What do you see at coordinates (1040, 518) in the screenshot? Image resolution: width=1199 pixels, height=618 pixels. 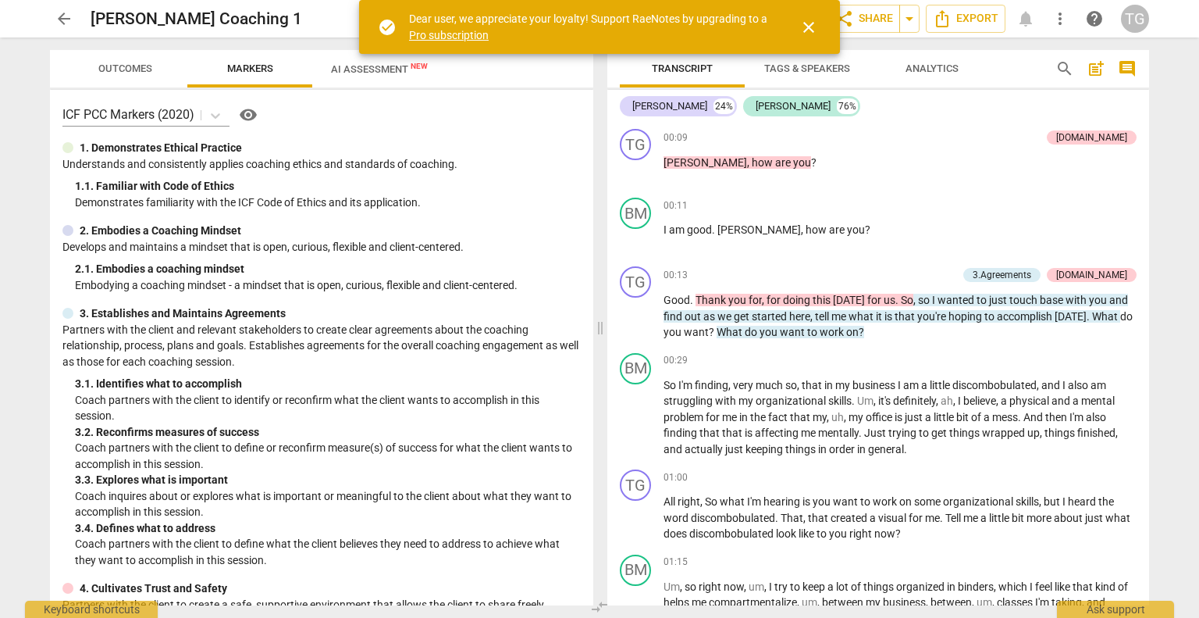 I see `span: more` at bounding box center [1040, 518].